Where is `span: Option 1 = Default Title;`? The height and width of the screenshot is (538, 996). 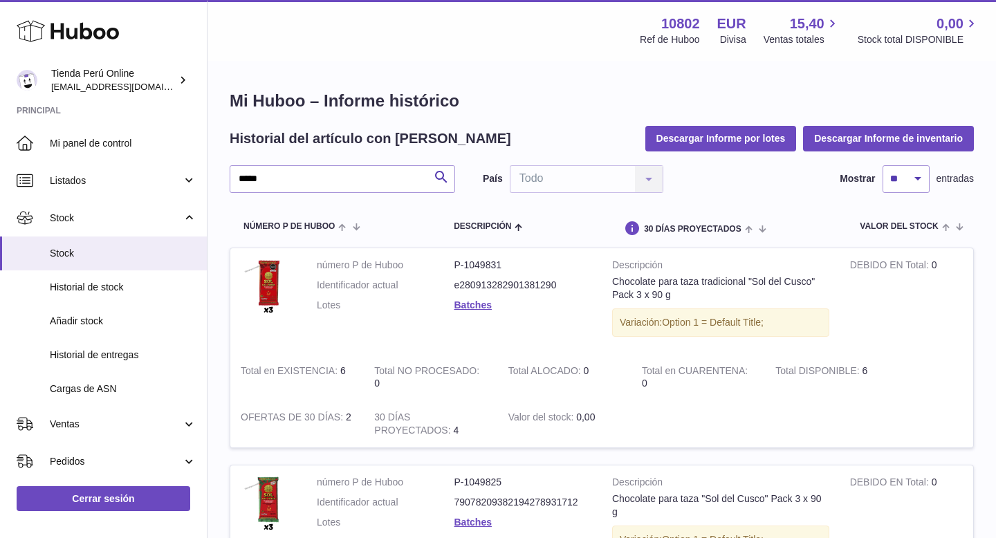
span: Option 1 = Default Title; is located at coordinates (712, 322).